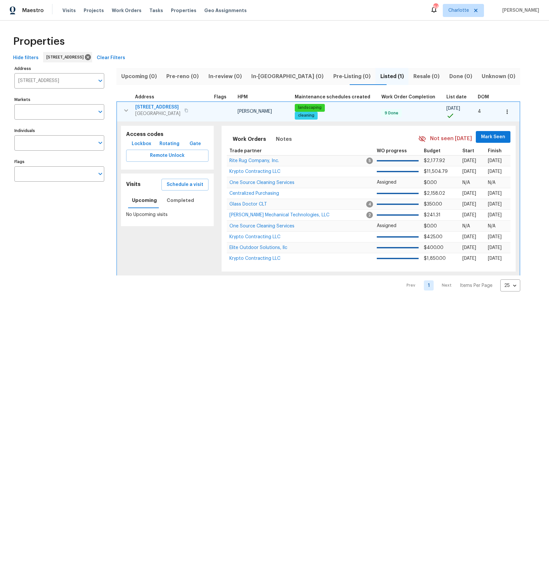 The width and height of the screenshot is (549, 581). I want to click on label: Address, so click(59, 69).